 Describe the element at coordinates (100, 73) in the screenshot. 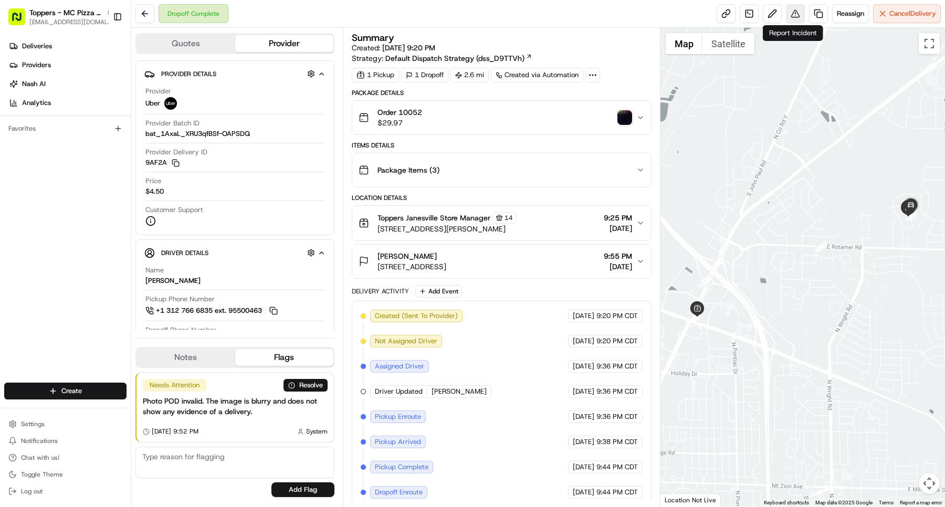

I see `input: Clear` at that location.